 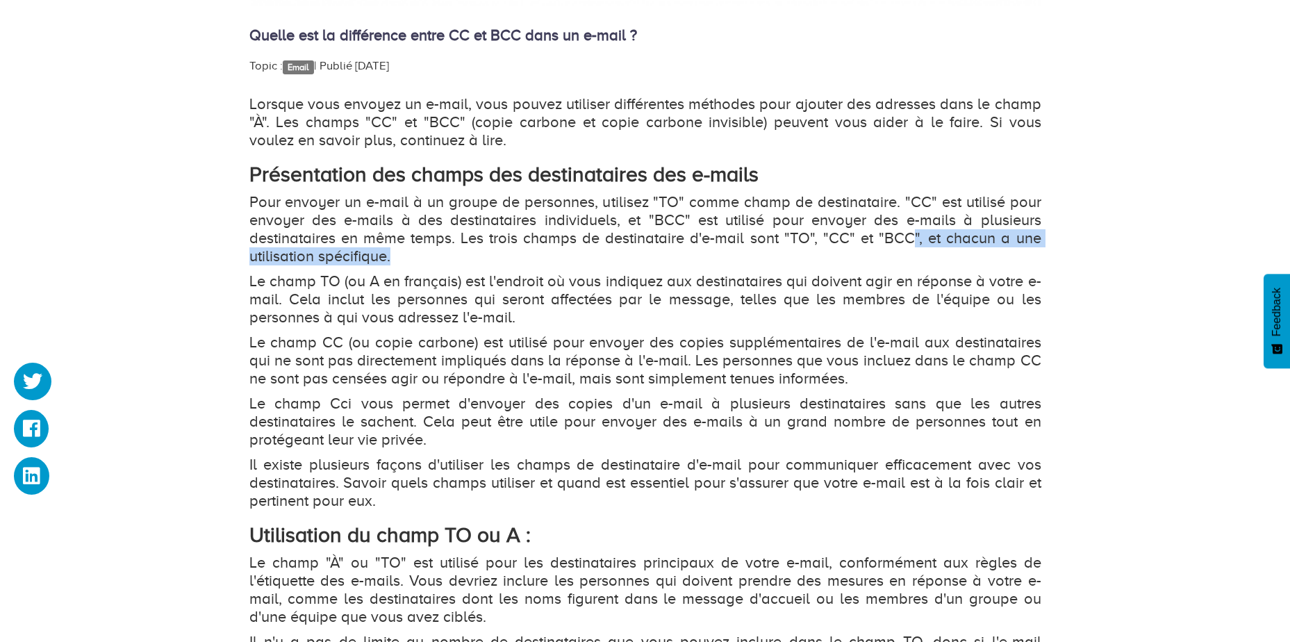 I want to click on strong: Présentation des champs des destinataires des e-mails, so click(x=504, y=174).